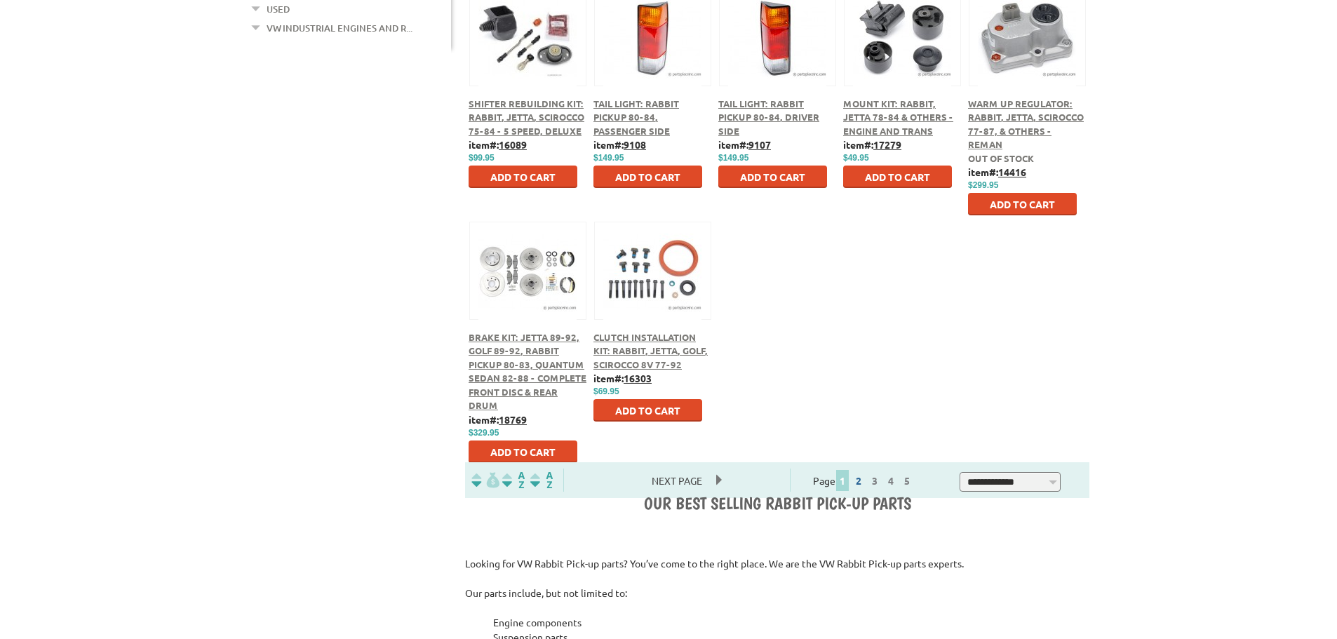  Describe the element at coordinates (875, 480) in the screenshot. I see `a: 3` at that location.